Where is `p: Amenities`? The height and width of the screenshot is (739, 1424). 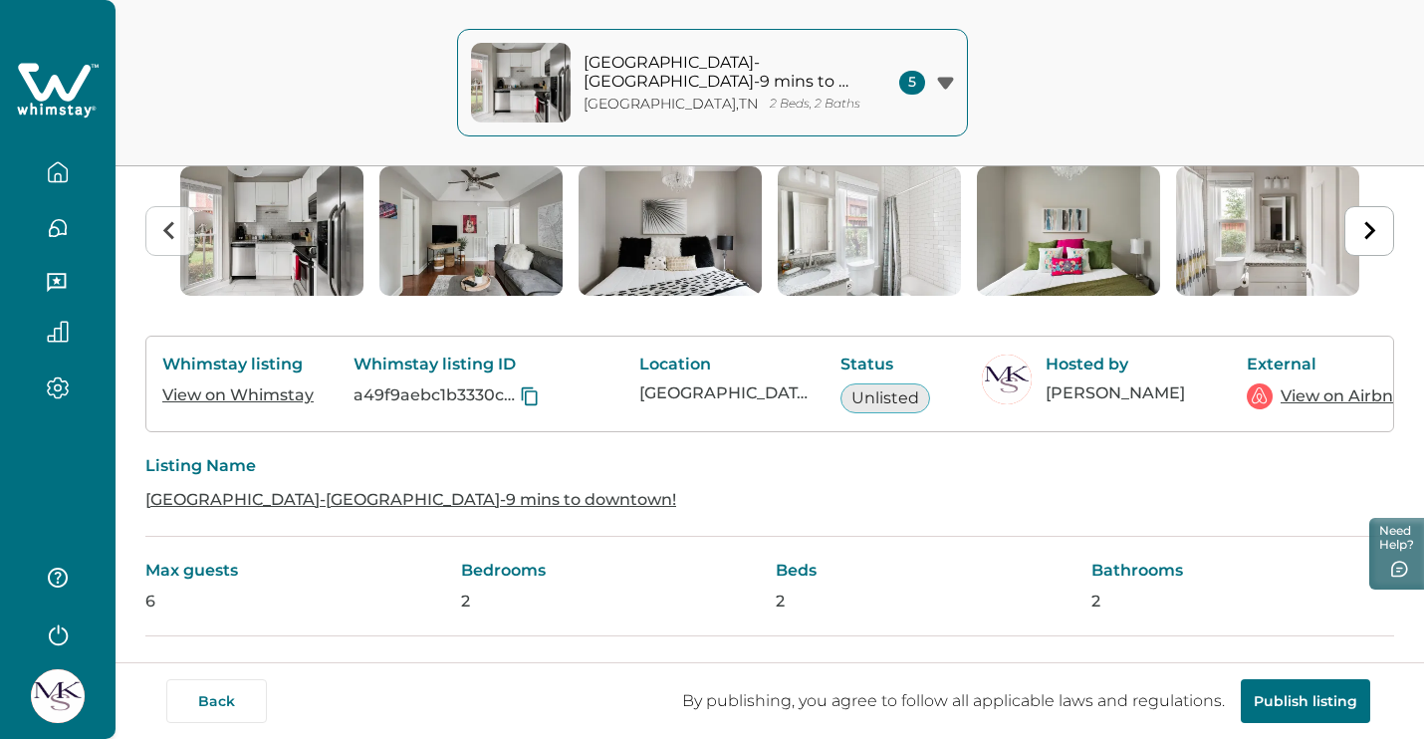
p: Amenities is located at coordinates (770, 670).